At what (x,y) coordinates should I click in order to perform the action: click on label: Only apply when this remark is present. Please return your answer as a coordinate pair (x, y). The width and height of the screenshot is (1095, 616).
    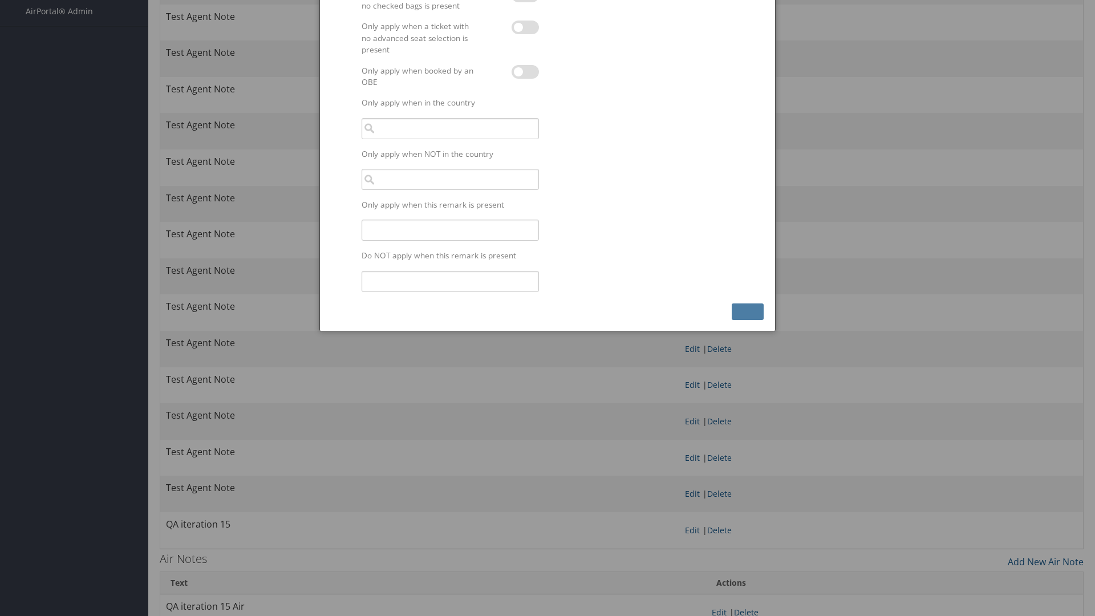
    Looking at the image, I should click on (450, 205).